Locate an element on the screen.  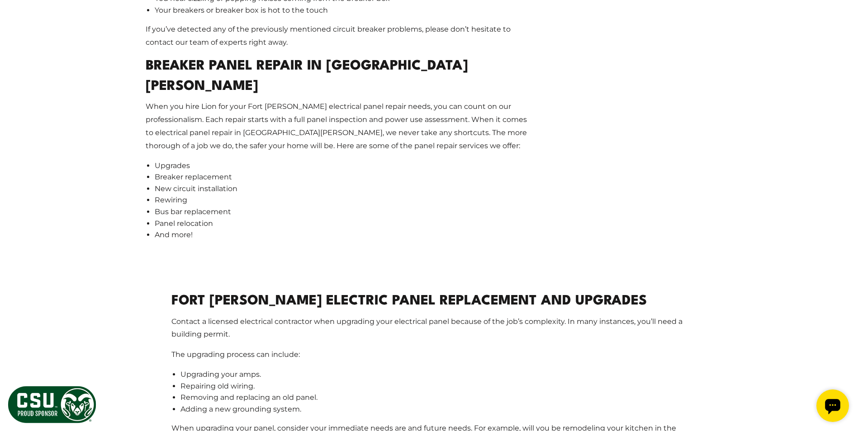
li: Upgrades is located at coordinates (344, 166).